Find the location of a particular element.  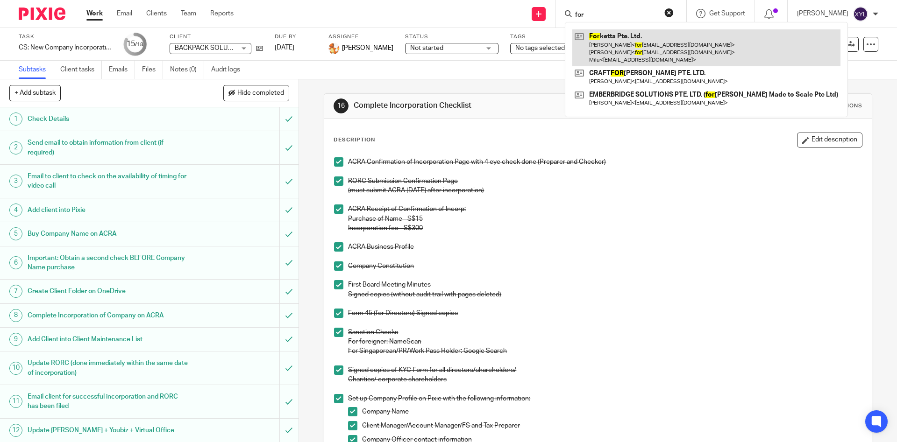

p: ACRA Confirmation of Incorporation Page with 4 eye check done (Preparer and Checker) is located at coordinates (605, 162).